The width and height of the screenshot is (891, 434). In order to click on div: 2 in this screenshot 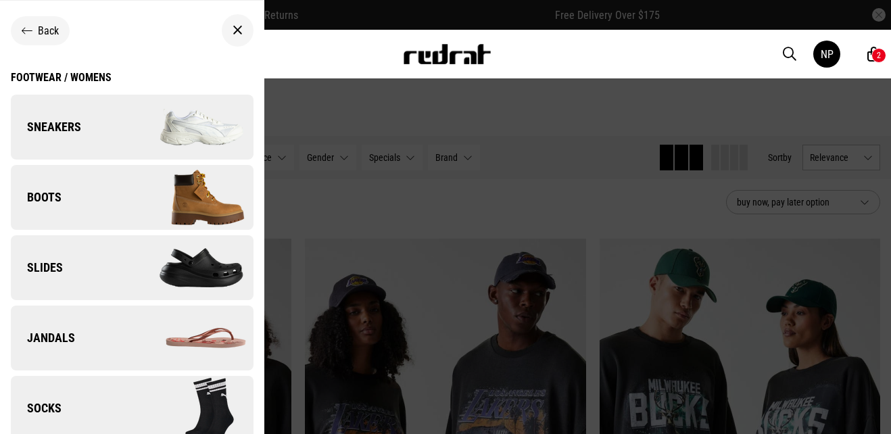, I will do `click(879, 55)`.